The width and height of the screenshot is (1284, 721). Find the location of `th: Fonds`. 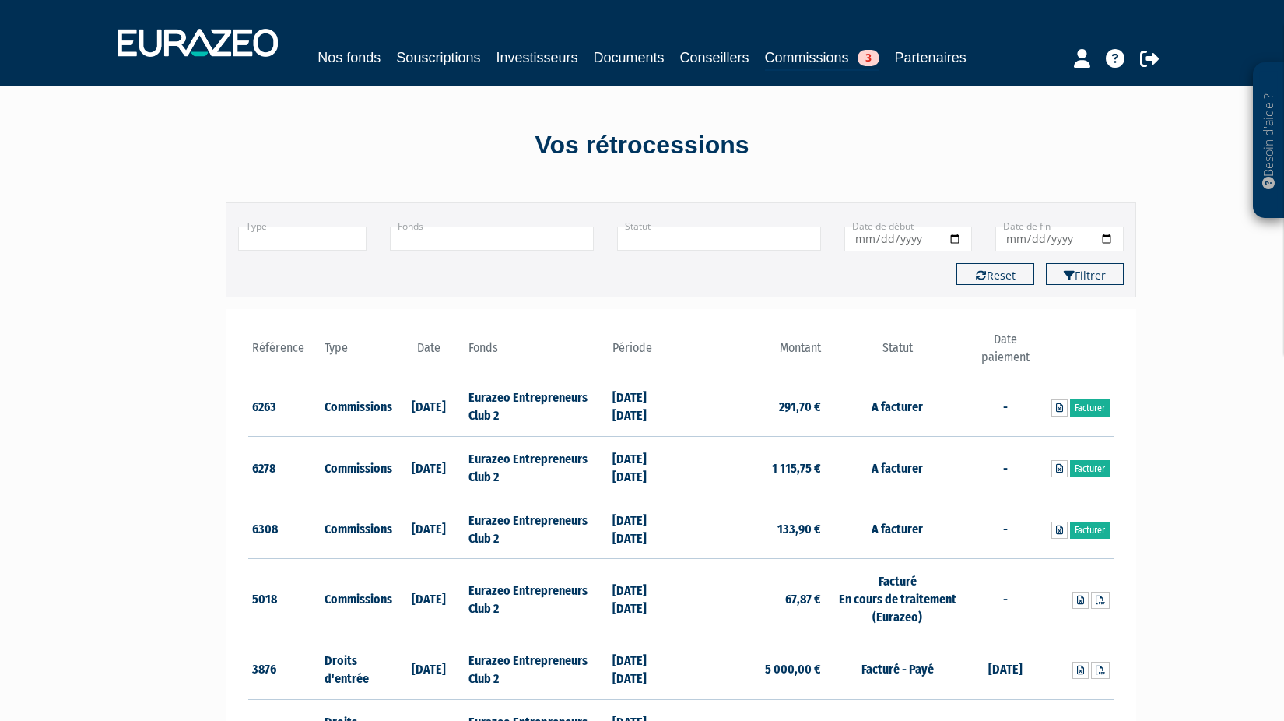

th: Fonds is located at coordinates (536, 353).